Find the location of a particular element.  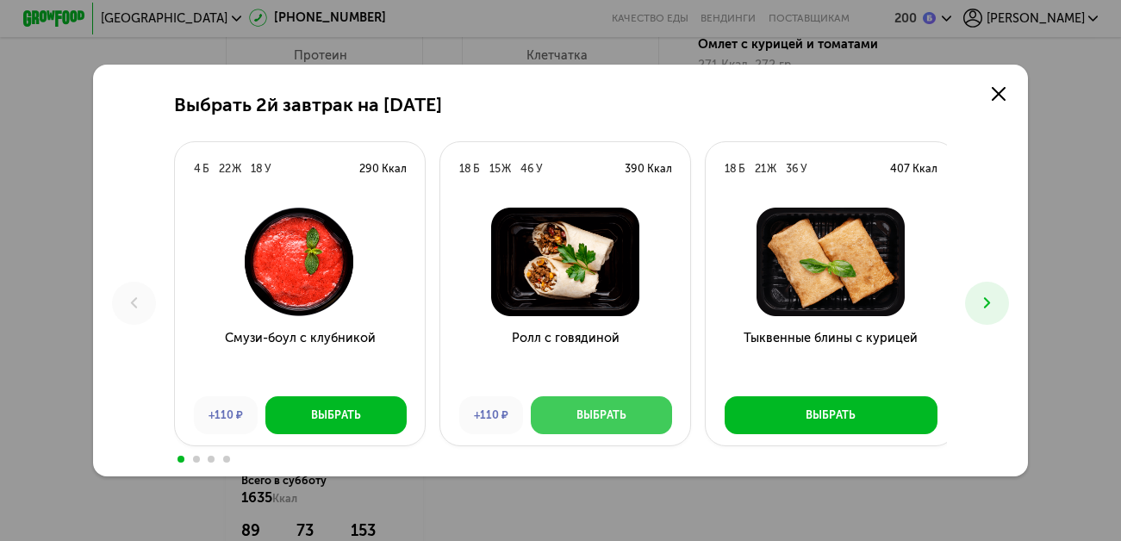

h3: Смузи-боул с клубникой is located at coordinates (300, 357).